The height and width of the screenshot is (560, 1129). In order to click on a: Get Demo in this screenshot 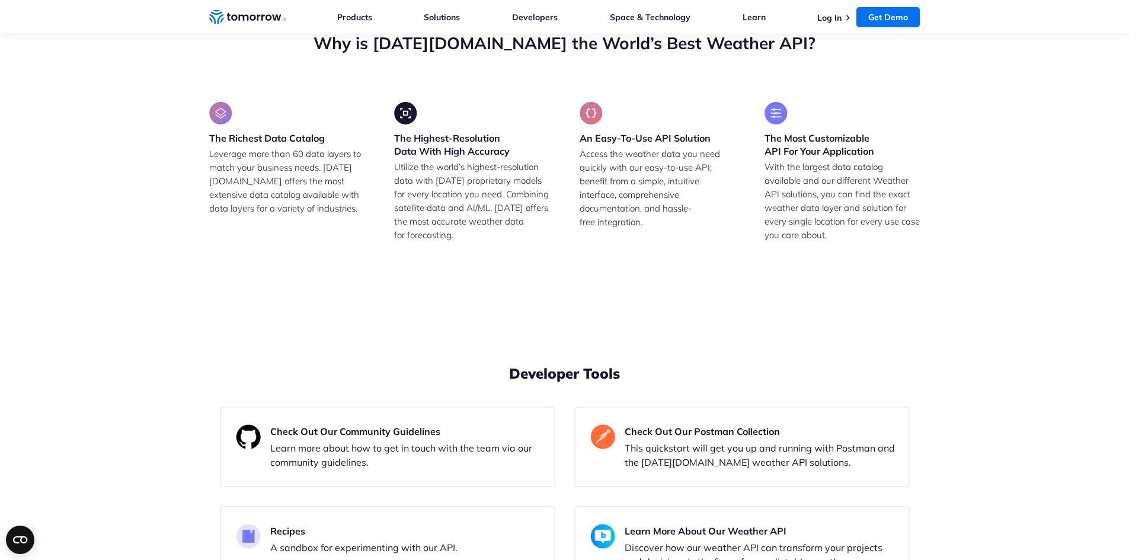, I will do `click(888, 17)`.